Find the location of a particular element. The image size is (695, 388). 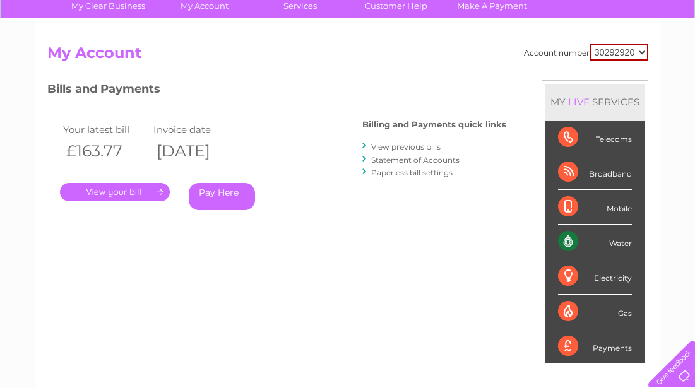

h2: My Account is located at coordinates (348, 56).